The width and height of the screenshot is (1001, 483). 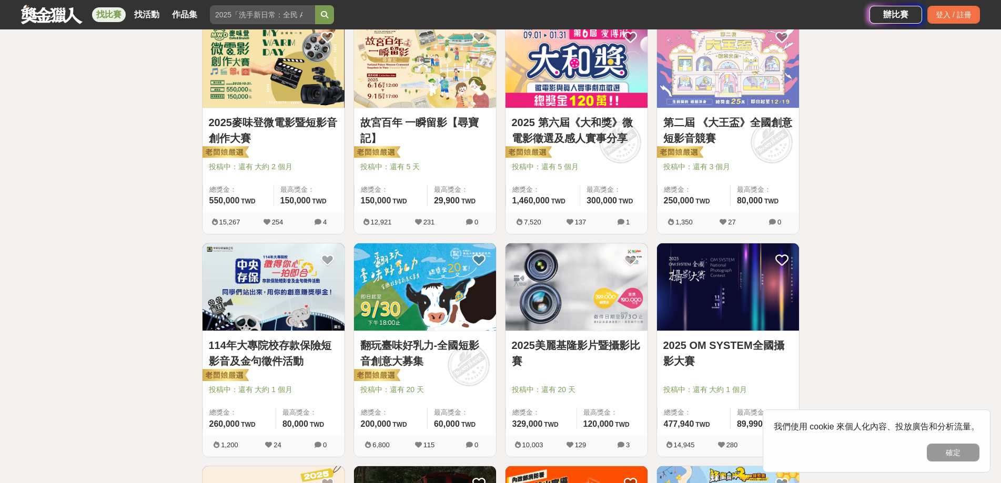 What do you see at coordinates (533, 445) in the screenshot?
I see `span: 10,003` at bounding box center [533, 445].